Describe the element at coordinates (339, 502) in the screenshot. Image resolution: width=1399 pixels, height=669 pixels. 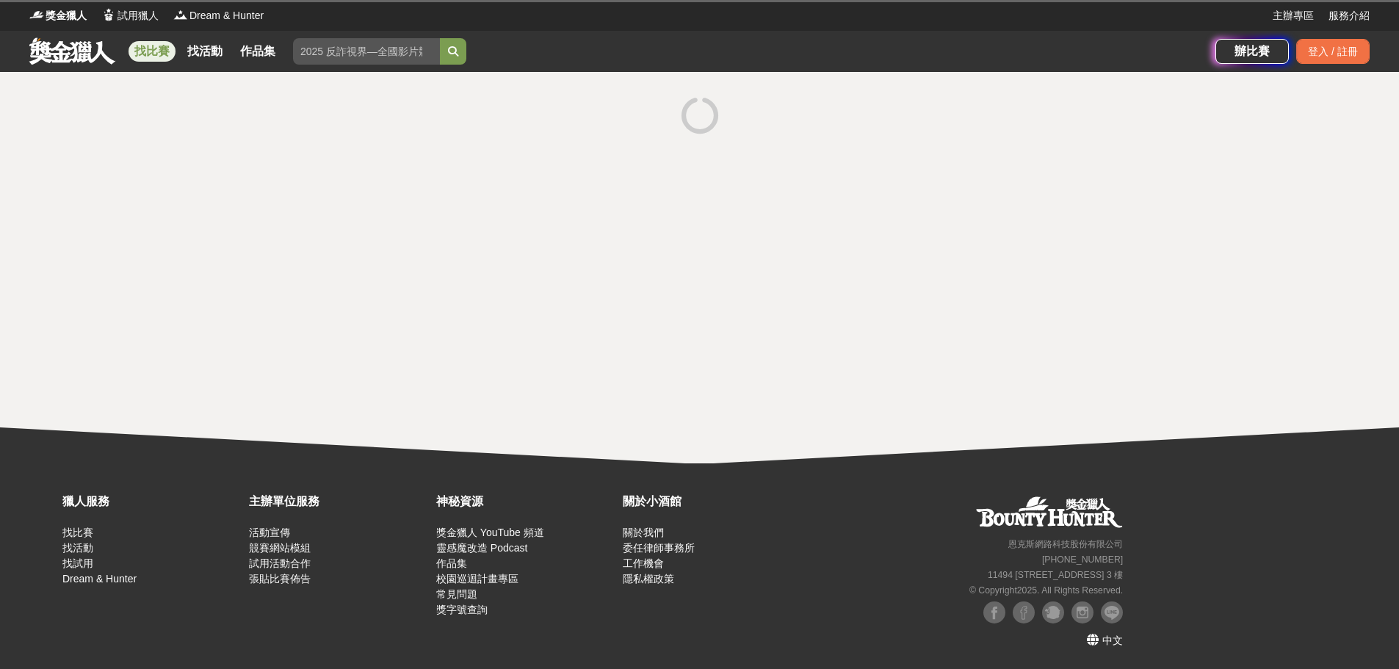
I see `div: 主辦單位服務` at that location.